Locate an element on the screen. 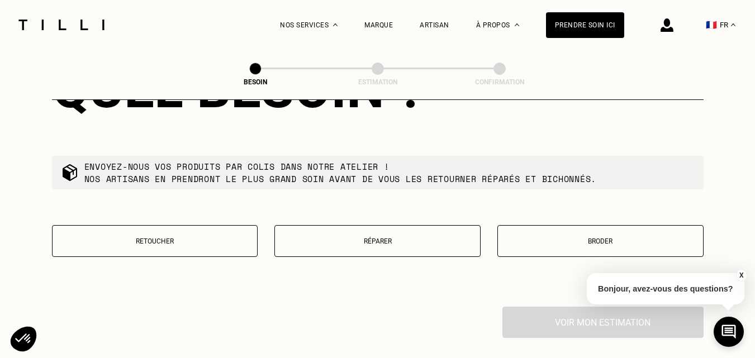  p: Bonjour, avez-vous des questions? is located at coordinates (665, 289).